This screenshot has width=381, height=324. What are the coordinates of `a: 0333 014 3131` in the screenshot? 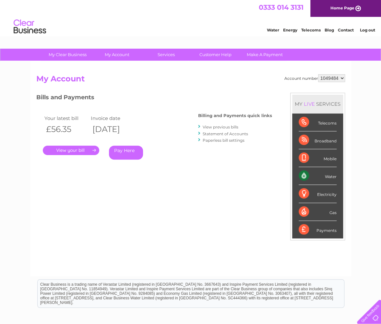 It's located at (281, 7).